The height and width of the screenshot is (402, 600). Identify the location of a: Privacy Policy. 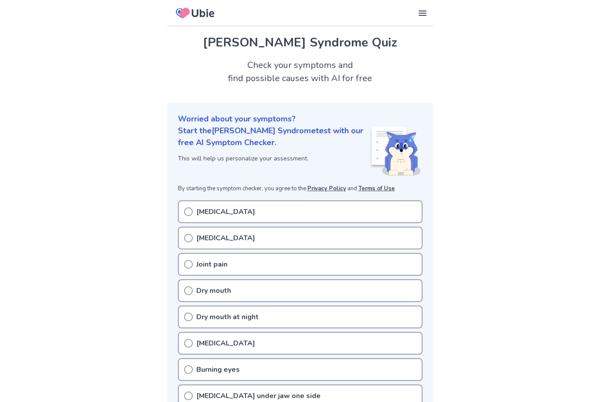
(327, 189).